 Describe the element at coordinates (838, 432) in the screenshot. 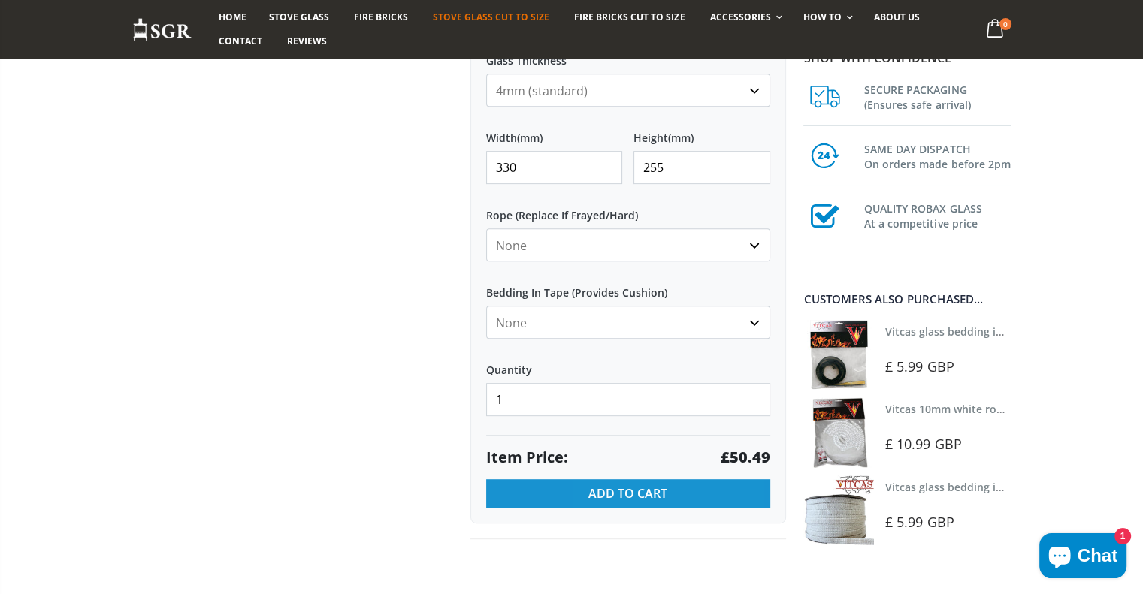

I see `img: Vitcas white rope, glue and gloves kit 10mm` at that location.